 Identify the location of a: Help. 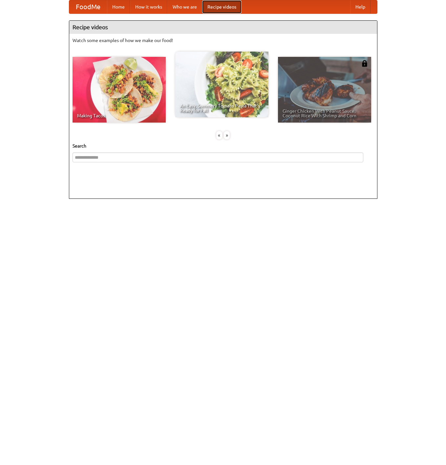
(361, 7).